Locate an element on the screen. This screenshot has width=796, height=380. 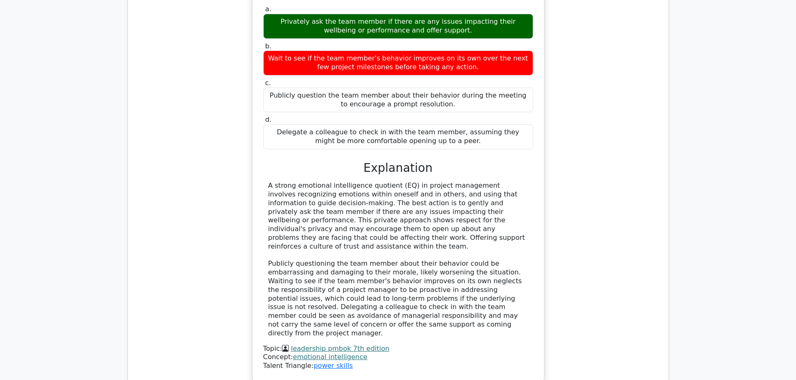
span: d. is located at coordinates (268, 119).